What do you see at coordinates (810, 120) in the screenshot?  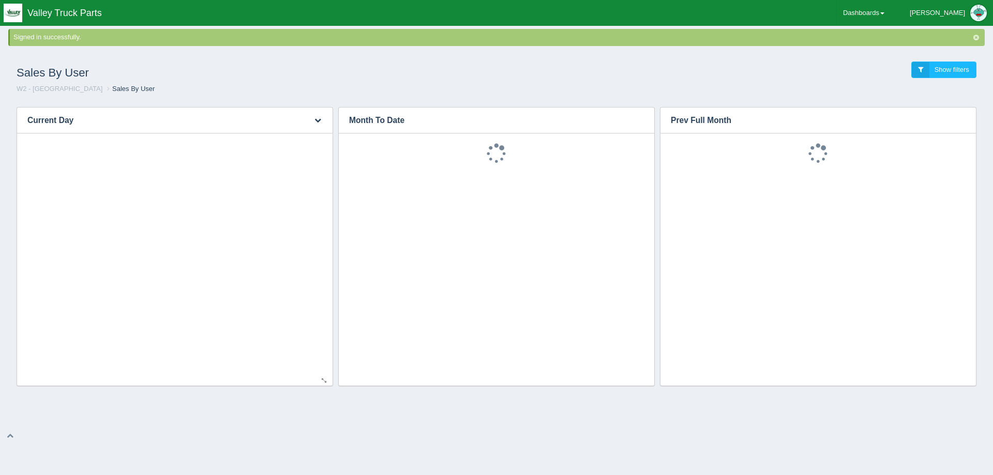 I see `h3: Prev Full Month` at bounding box center [810, 120].